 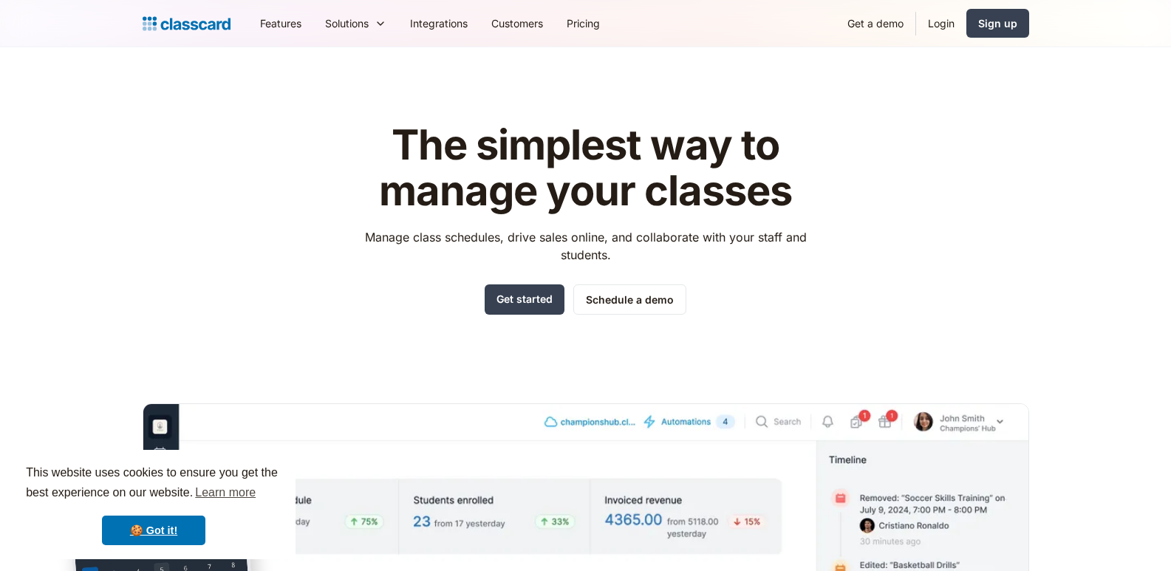 What do you see at coordinates (281, 23) in the screenshot?
I see `a: Features` at bounding box center [281, 23].